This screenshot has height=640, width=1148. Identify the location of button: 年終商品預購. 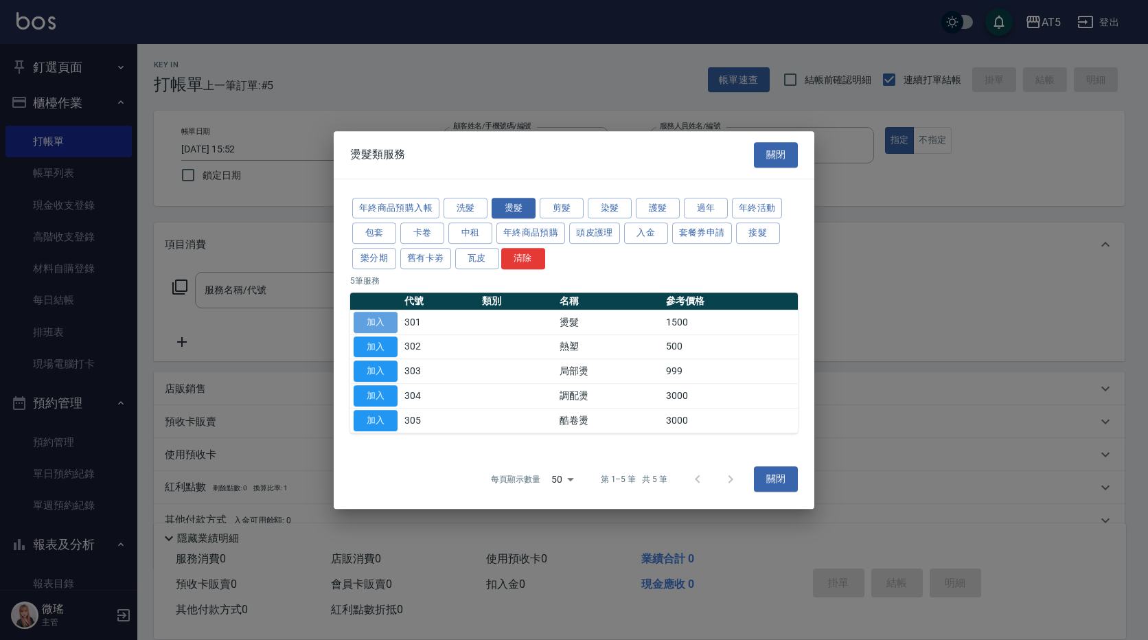
(531, 233).